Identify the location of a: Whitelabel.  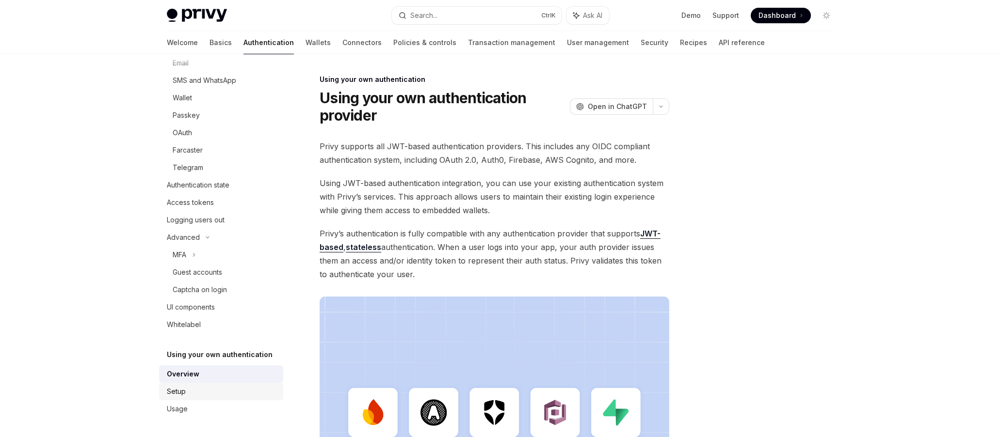
(221, 325).